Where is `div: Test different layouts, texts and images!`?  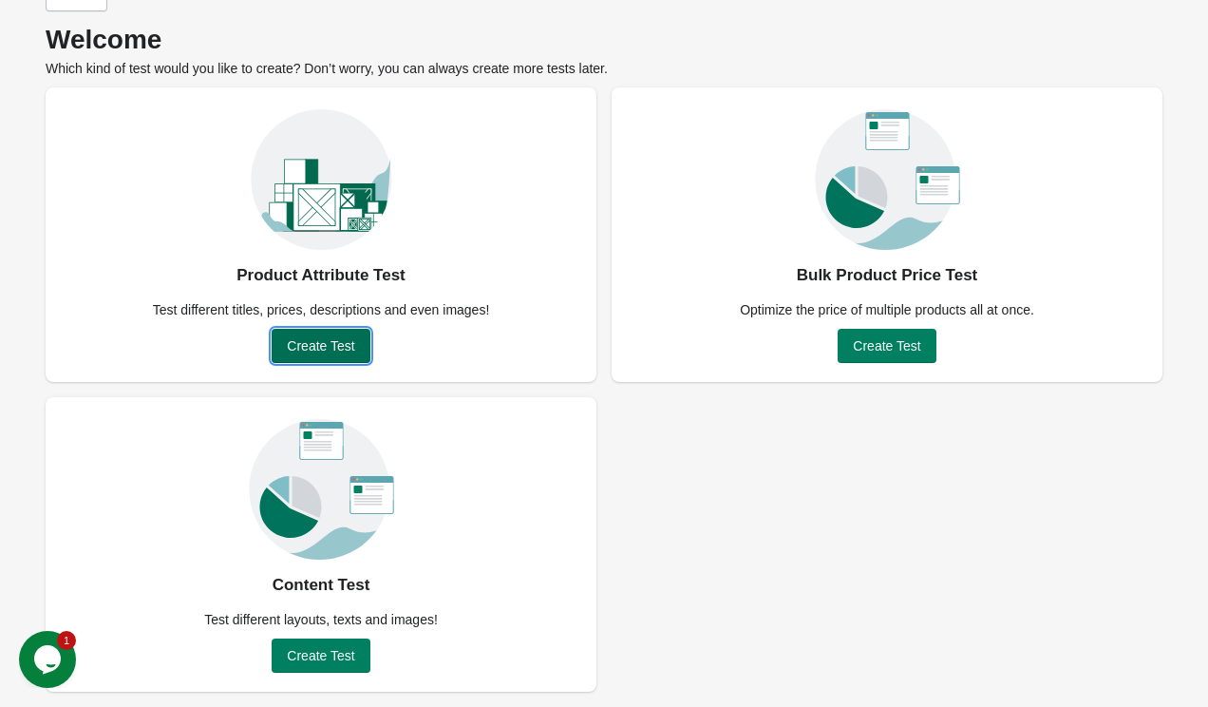 div: Test different layouts, texts and images! is located at coordinates (321, 619).